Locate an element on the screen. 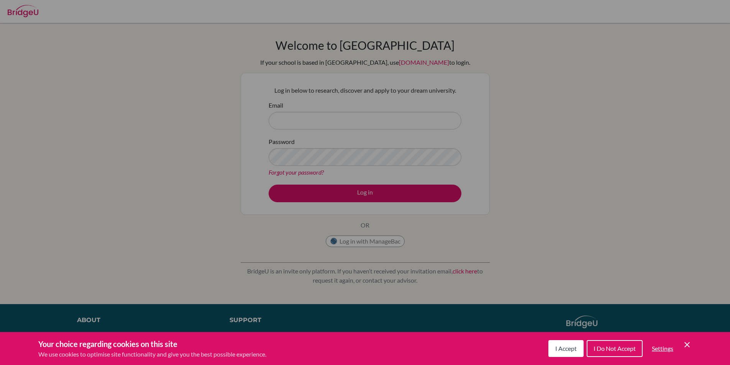 Image resolution: width=730 pixels, height=365 pixels. span: Settings is located at coordinates (662, 348).